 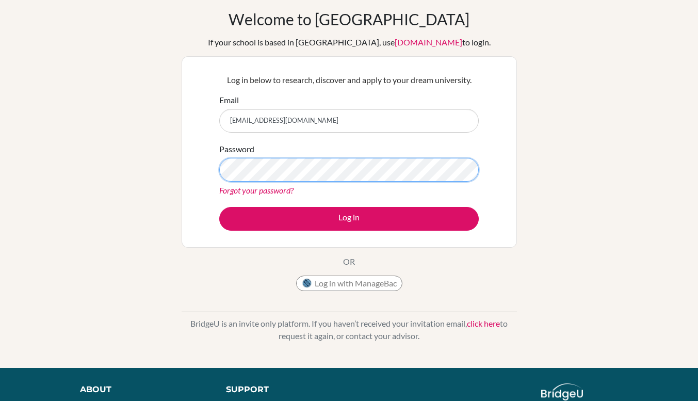 What do you see at coordinates (349, 330) in the screenshot?
I see `p: BridgeU is an invite only platform. If you haven’t received your invitation email, to request it ...` at bounding box center [349, 330].